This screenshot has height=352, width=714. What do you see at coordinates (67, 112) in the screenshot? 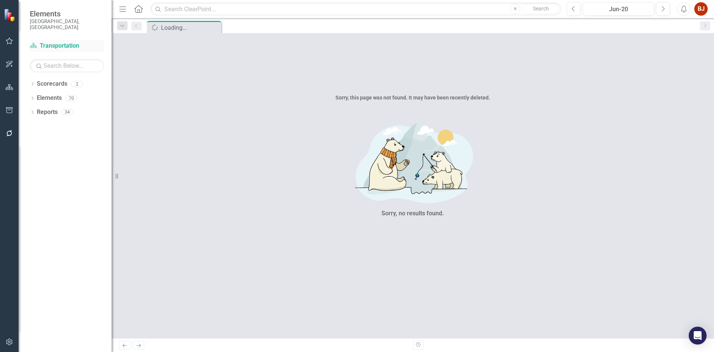
I see `div: 34` at bounding box center [67, 112].